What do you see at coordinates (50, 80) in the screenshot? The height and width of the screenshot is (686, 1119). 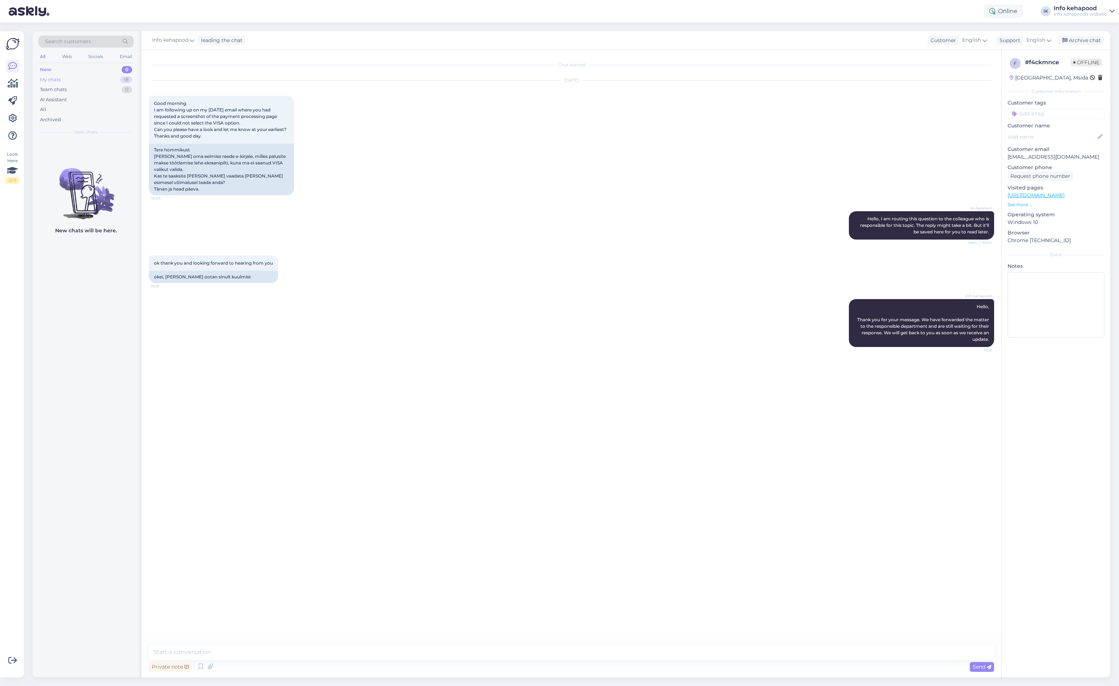 I see `div: My chats` at bounding box center [50, 80].